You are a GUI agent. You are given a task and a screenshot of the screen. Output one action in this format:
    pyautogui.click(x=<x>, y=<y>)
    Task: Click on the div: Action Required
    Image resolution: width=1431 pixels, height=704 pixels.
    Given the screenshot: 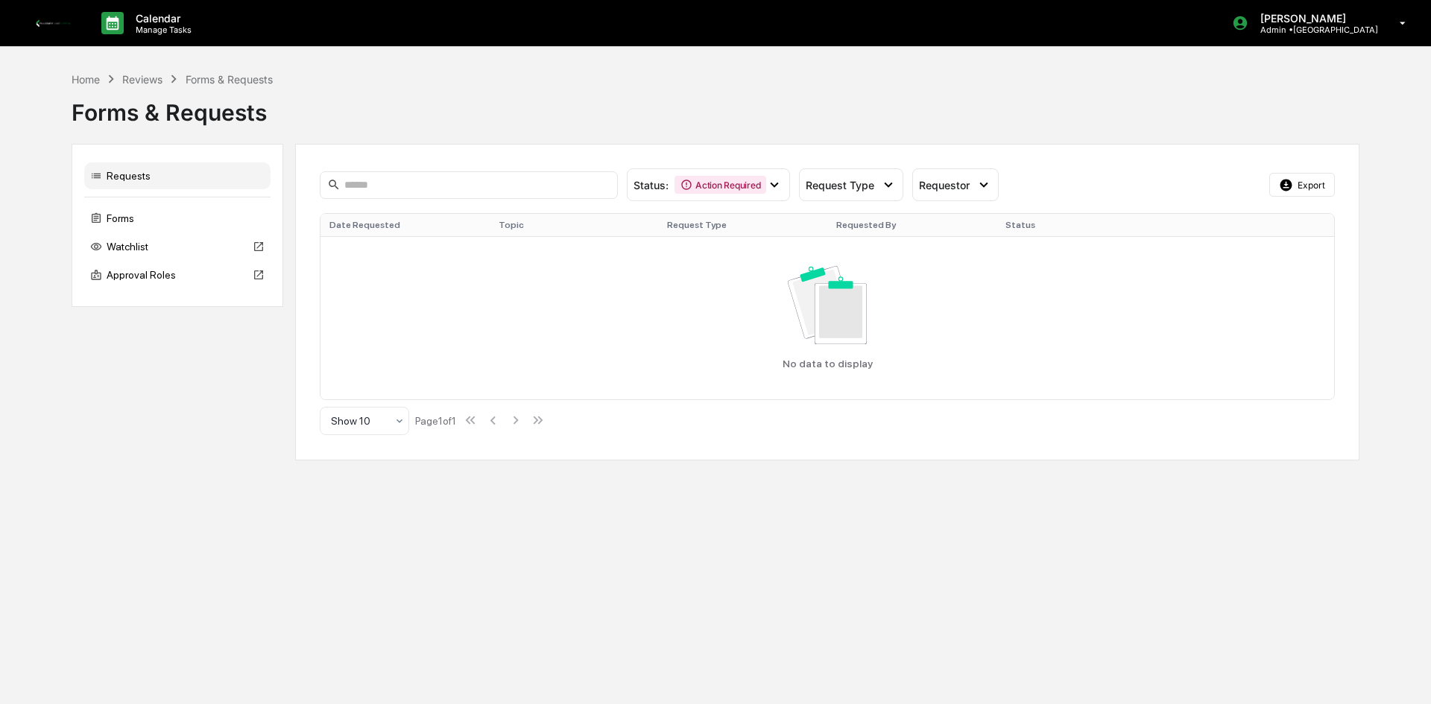 What is the action you would take?
    pyautogui.click(x=720, y=185)
    